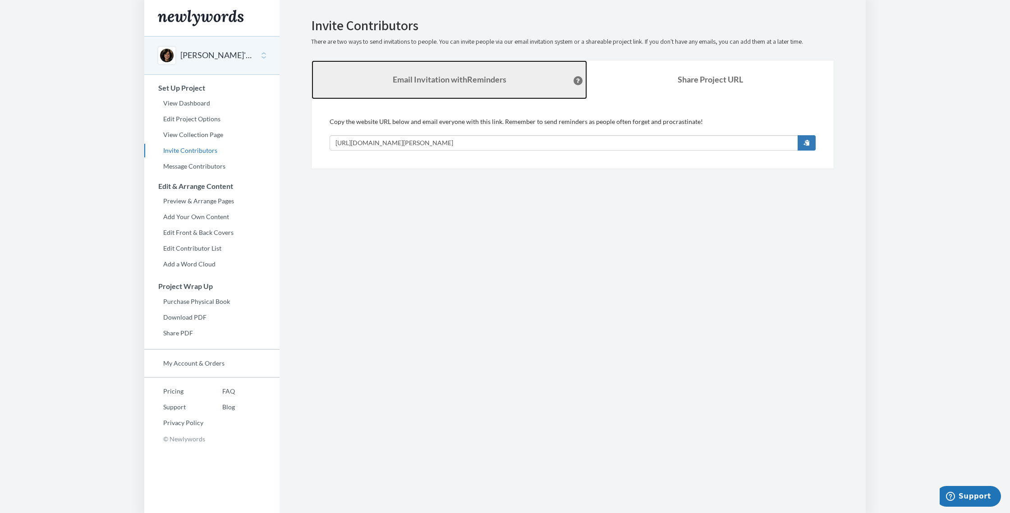 This screenshot has height=513, width=1010. Describe the element at coordinates (219, 391) in the screenshot. I see `a: FAQ` at that location.